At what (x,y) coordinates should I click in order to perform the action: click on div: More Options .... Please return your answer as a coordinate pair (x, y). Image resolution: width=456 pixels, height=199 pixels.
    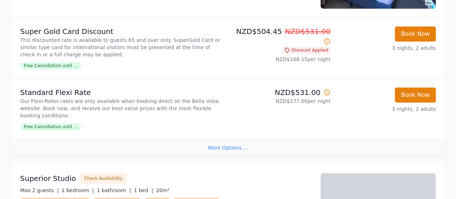
    Looking at the image, I should click on (228, 147).